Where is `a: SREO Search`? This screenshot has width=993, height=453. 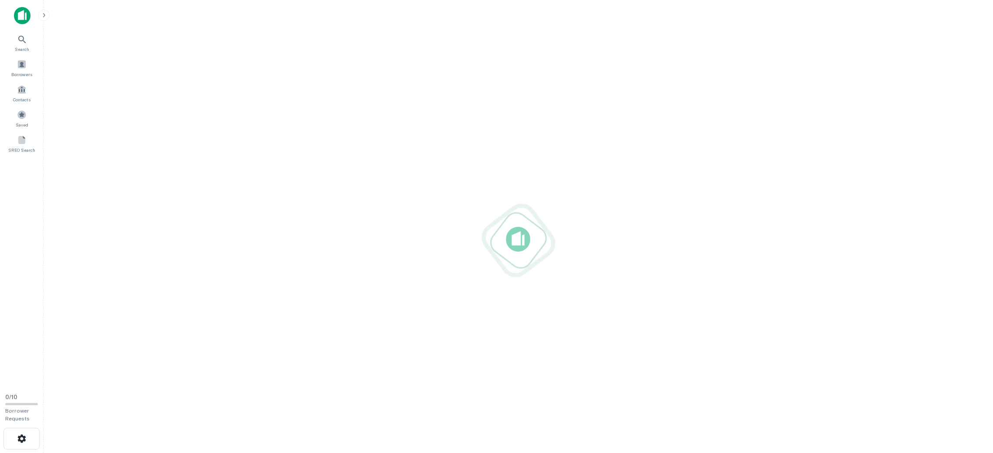
a: SREO Search is located at coordinates (22, 144).